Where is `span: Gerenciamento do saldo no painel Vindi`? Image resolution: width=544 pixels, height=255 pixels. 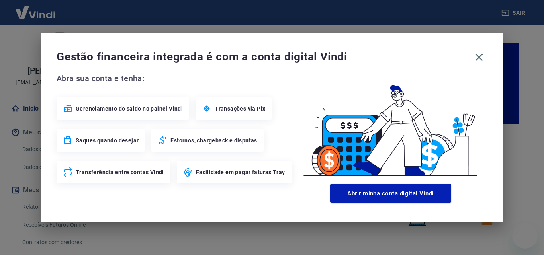
span: Gerenciamento do saldo no painel Vindi is located at coordinates (129, 109).